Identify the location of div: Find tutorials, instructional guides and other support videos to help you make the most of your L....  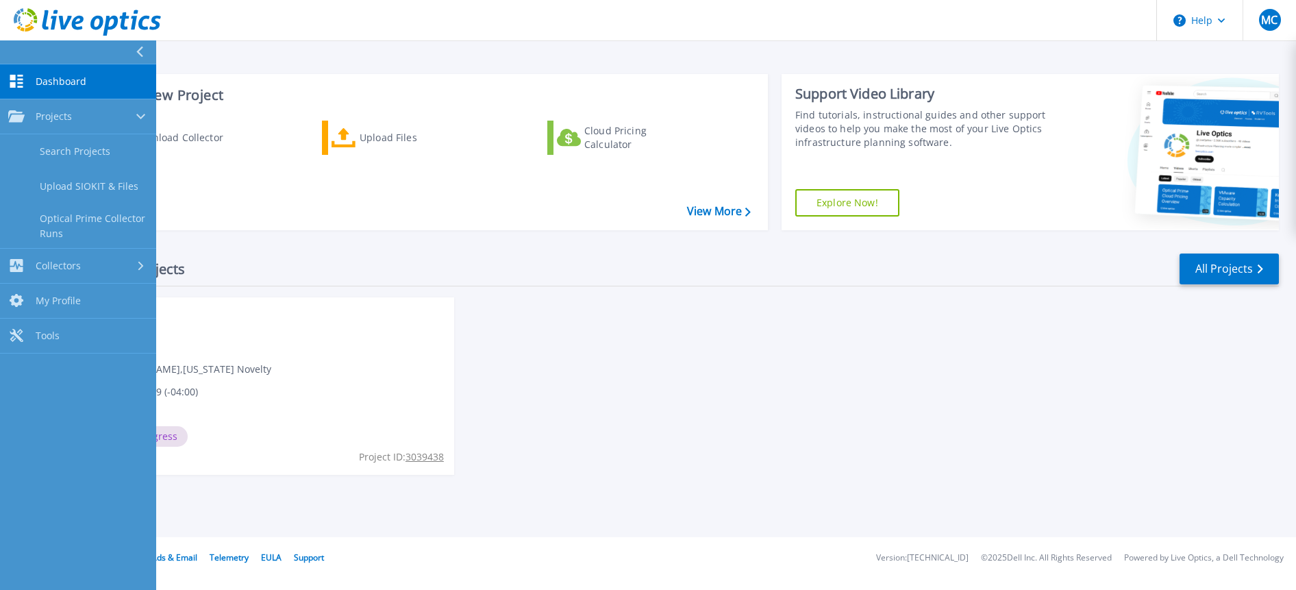
(922, 129).